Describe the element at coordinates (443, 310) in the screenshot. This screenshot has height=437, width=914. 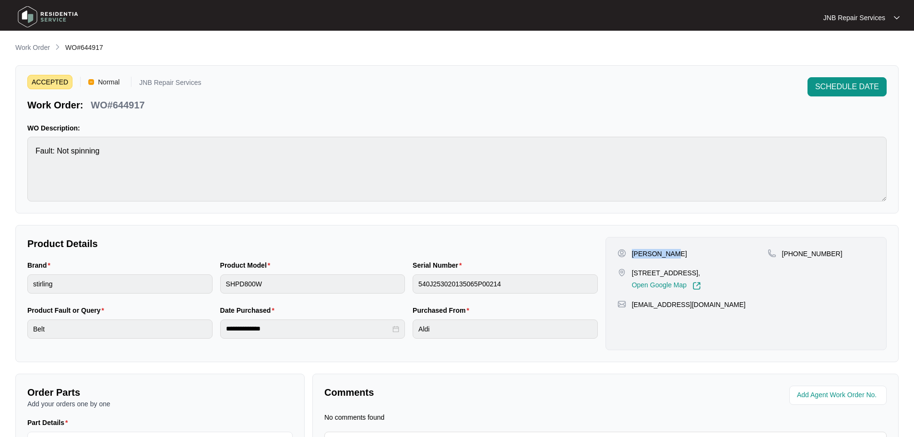
I see `label: Purchased From` at that location.